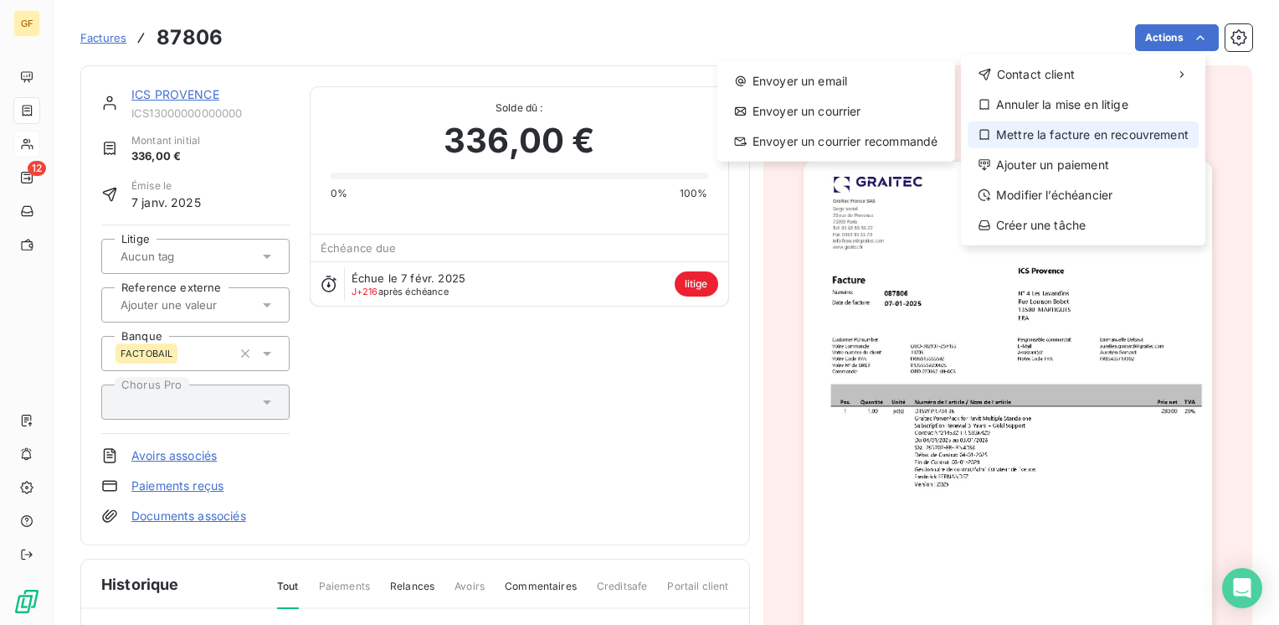  Describe the element at coordinates (1084, 225) in the screenshot. I see `div: Créer une tâche` at that location.